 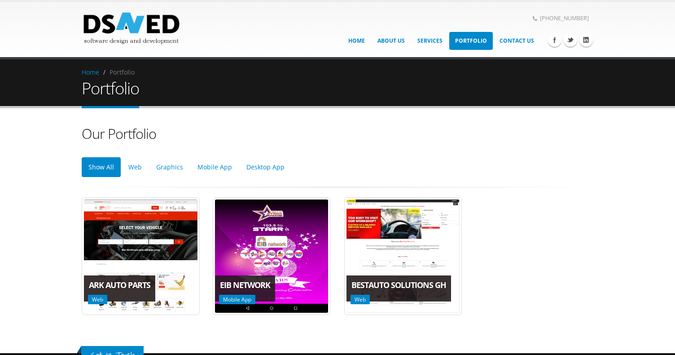 I want to click on a: Twitter, so click(x=571, y=40).